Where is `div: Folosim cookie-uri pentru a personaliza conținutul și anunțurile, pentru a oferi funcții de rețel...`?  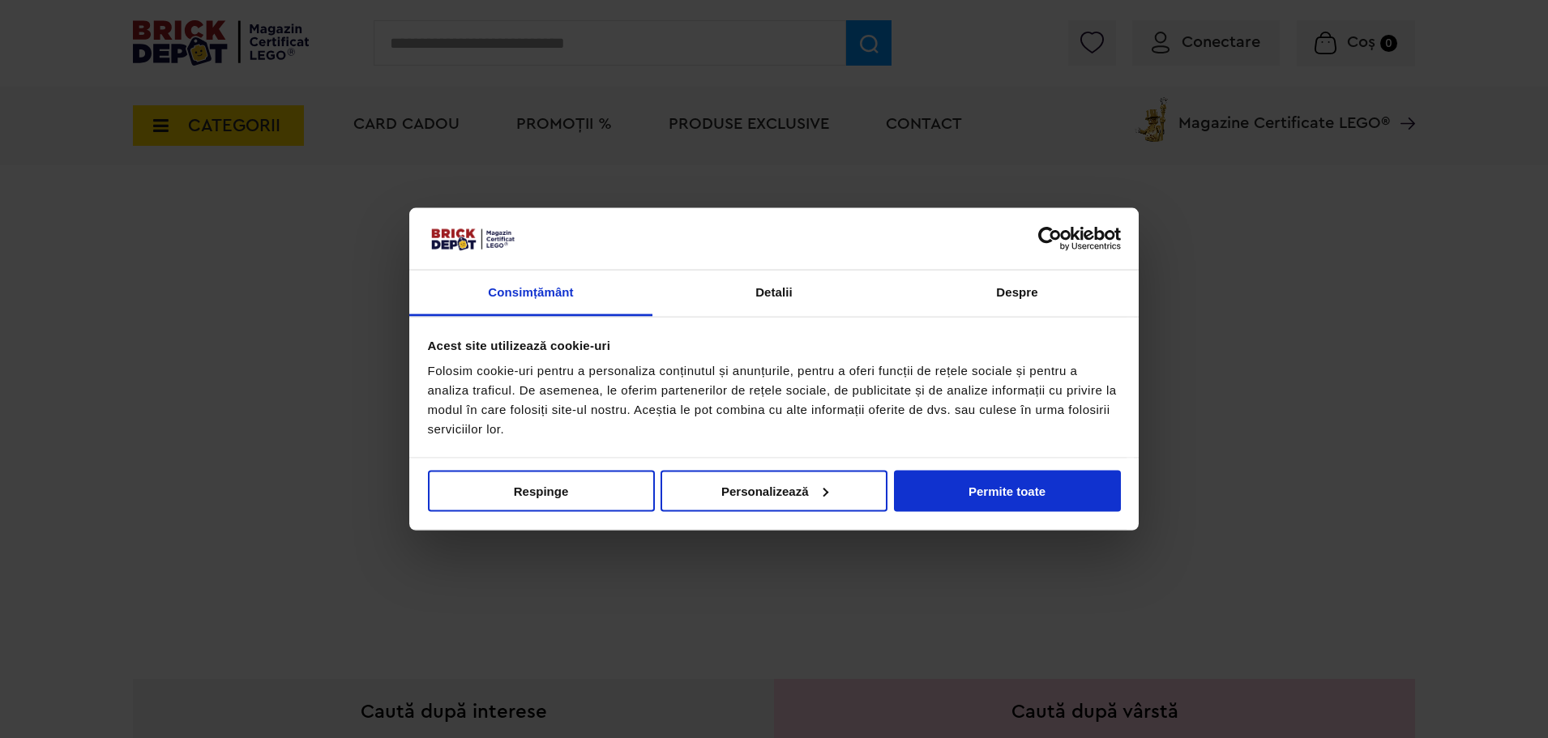
div: Folosim cookie-uri pentru a personaliza conținutul și anunțurile, pentru a oferi funcții de rețel... is located at coordinates (774, 400).